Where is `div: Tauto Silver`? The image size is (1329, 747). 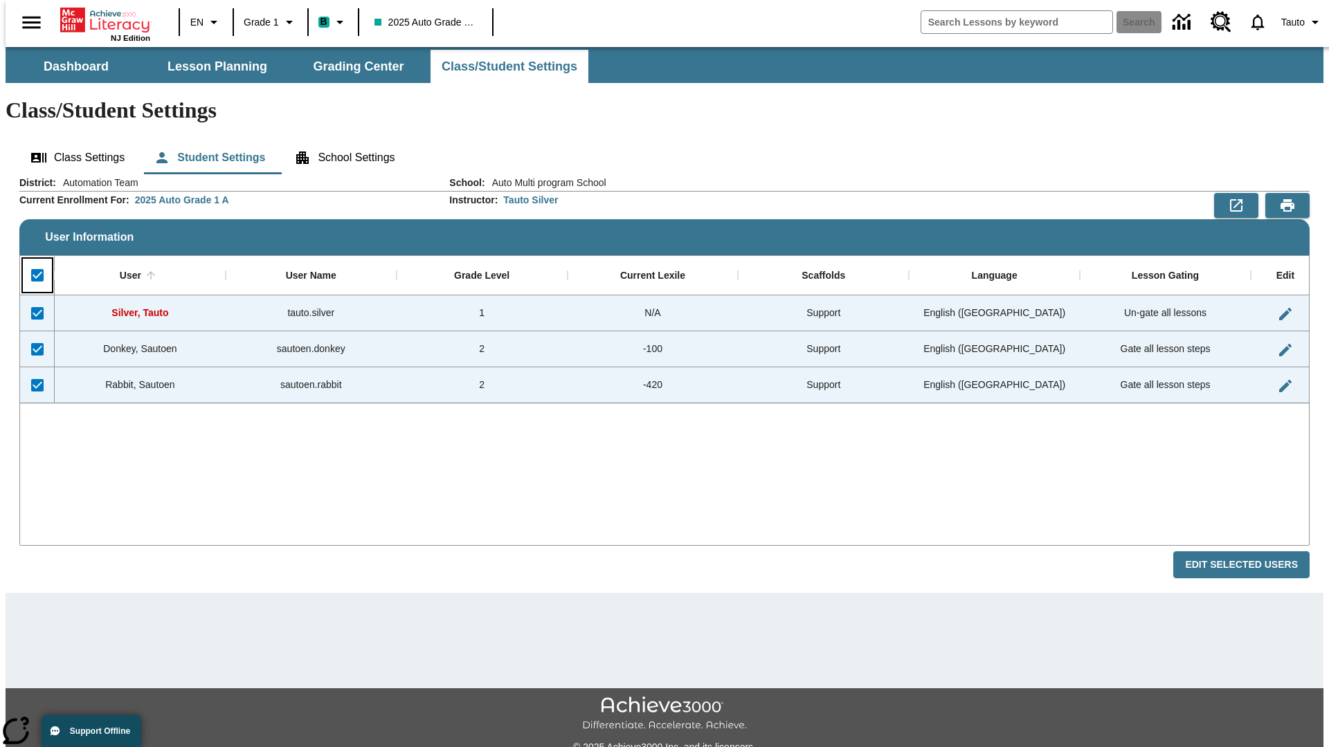 div: Tauto Silver is located at coordinates (530, 200).